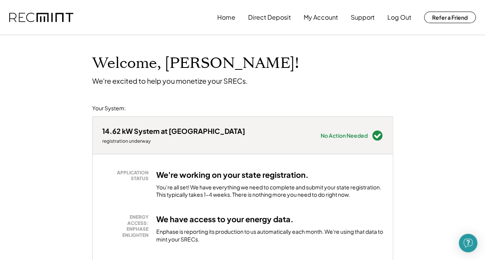  What do you see at coordinates (344, 135) in the screenshot?
I see `div: No Action Needed` at bounding box center [344, 135].